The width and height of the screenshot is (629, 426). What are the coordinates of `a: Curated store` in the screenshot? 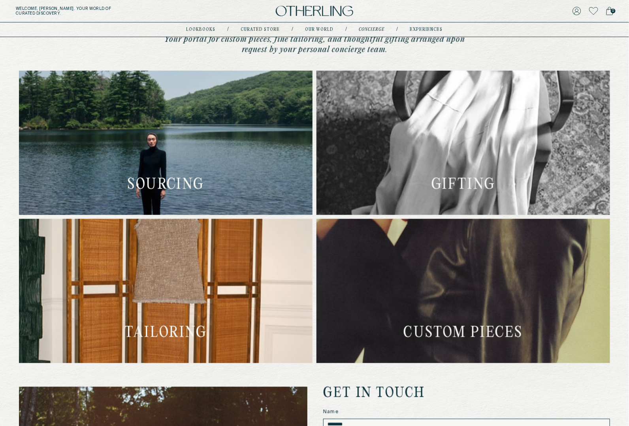 It's located at (260, 30).